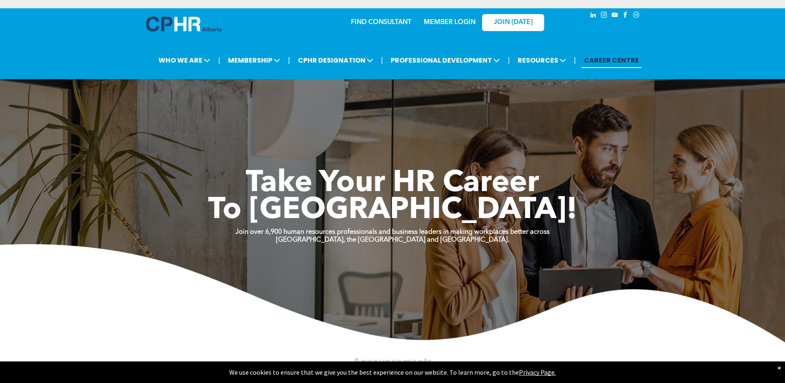 This screenshot has width=785, height=383. Describe the element at coordinates (537, 372) in the screenshot. I see `a: Privacy Page.` at that location.